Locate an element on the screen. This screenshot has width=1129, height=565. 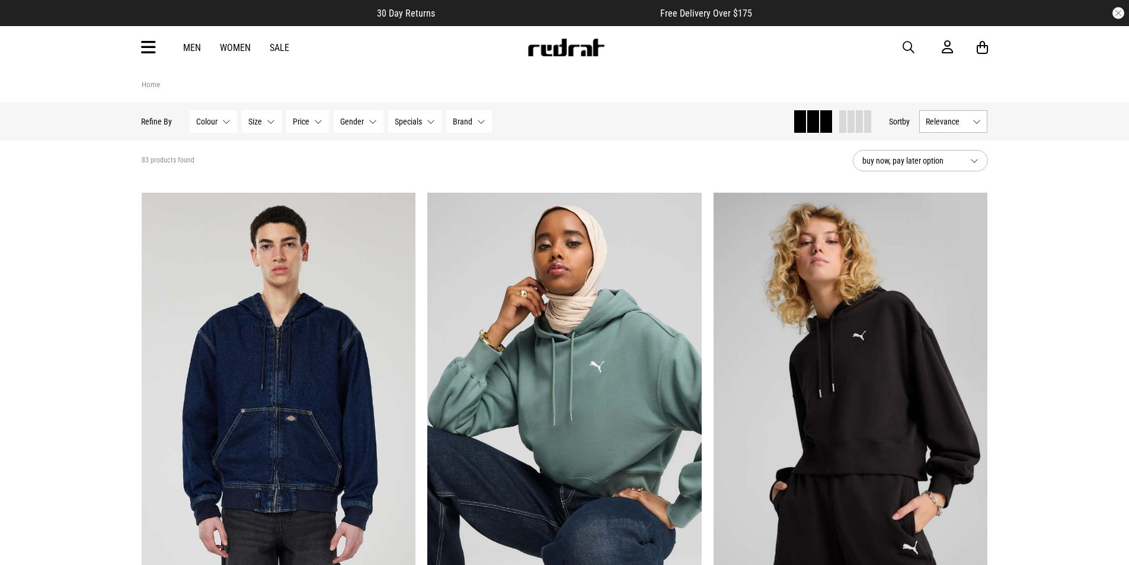
p: Refine By is located at coordinates (157, 121).